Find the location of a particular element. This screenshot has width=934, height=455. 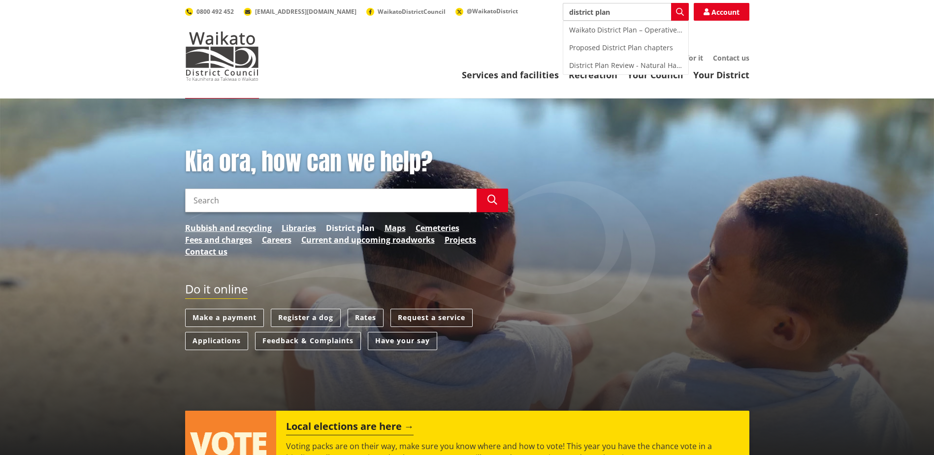

a: Current and upcoming roadworks is located at coordinates (368, 240).